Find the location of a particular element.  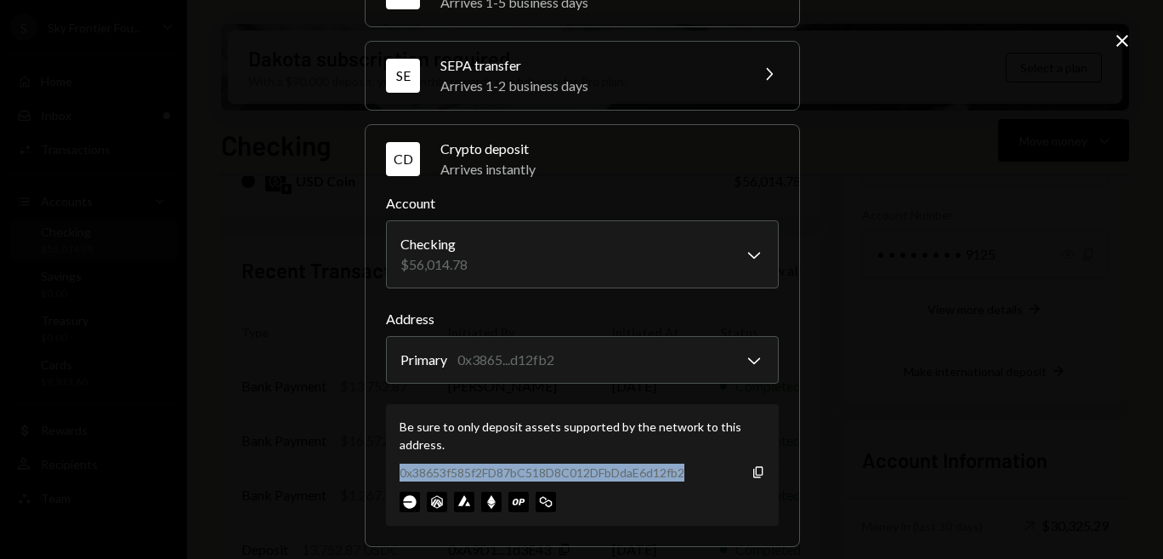

button: SESEPA transferArrives 1-2 business days is located at coordinates (582, 76).